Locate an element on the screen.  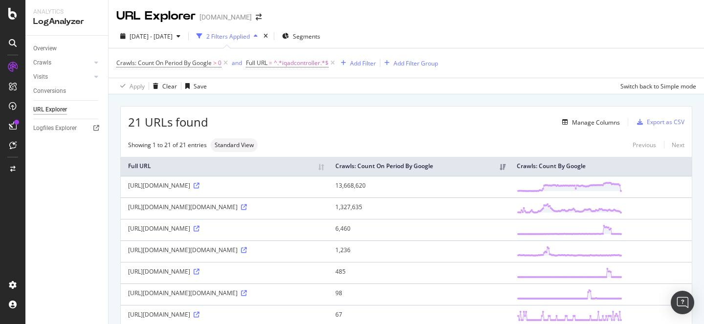
td: 1,327,635 is located at coordinates (418, 208).